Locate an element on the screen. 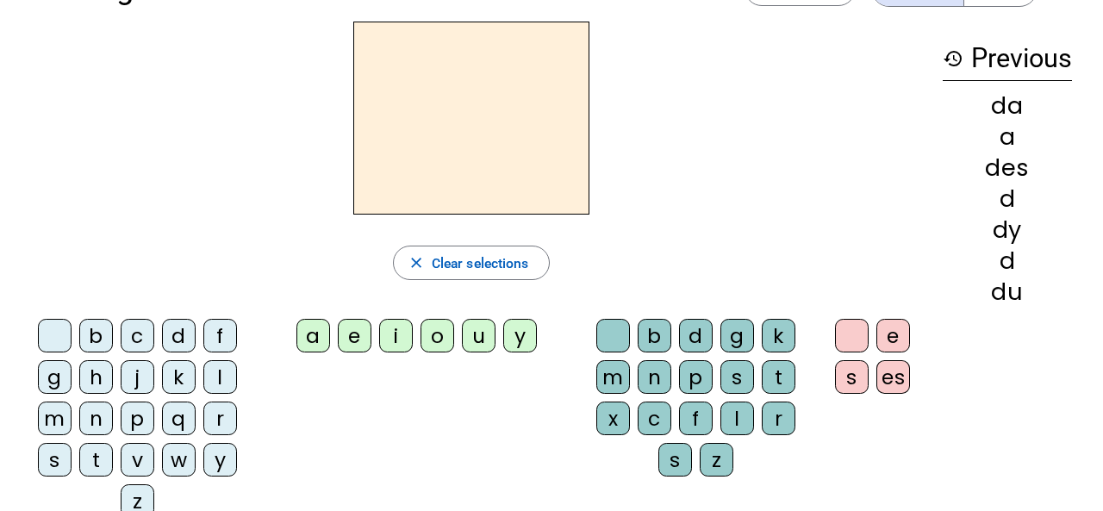 The image size is (1103, 511). div: es is located at coordinates (893, 377).